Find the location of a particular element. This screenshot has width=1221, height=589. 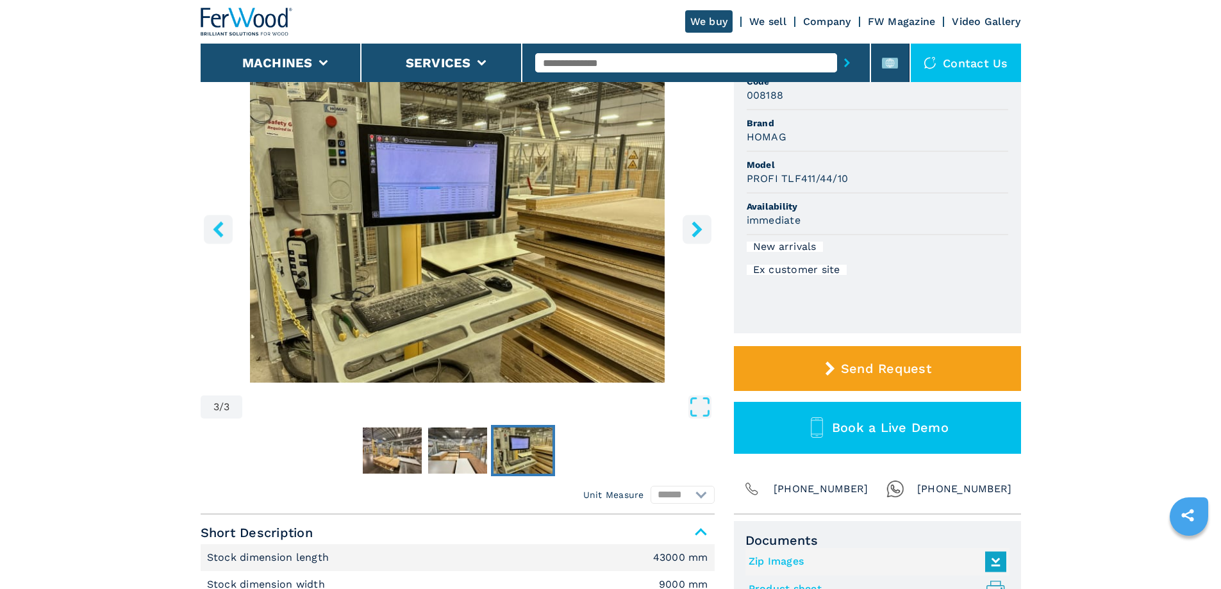

img: Contact us is located at coordinates (930, 63).